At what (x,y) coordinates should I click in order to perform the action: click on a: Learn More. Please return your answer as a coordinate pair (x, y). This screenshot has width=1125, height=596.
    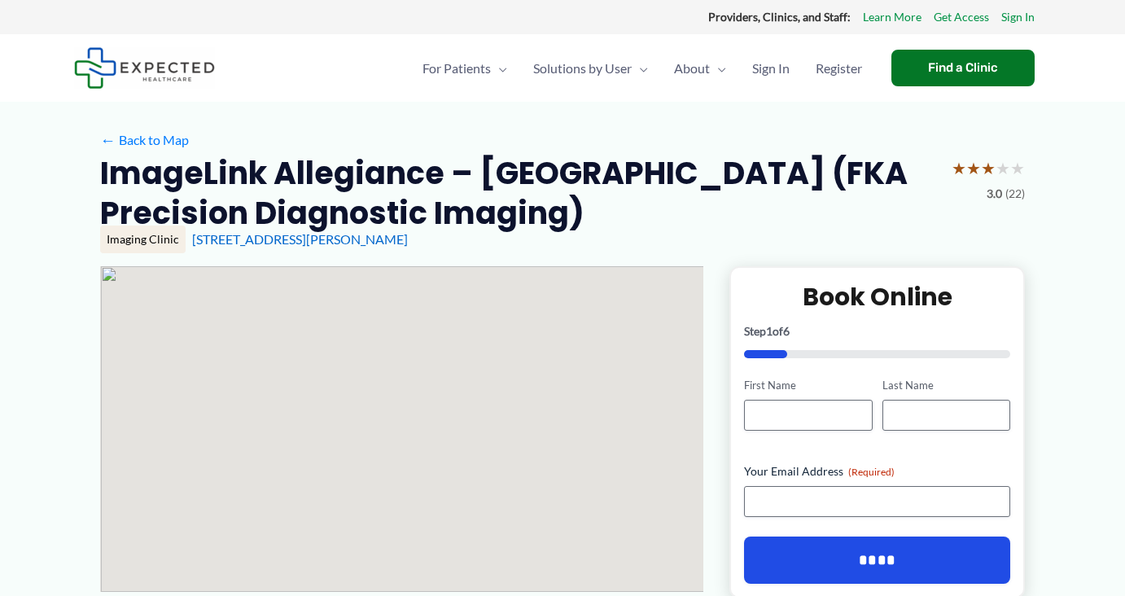
    Looking at the image, I should click on (893, 17).